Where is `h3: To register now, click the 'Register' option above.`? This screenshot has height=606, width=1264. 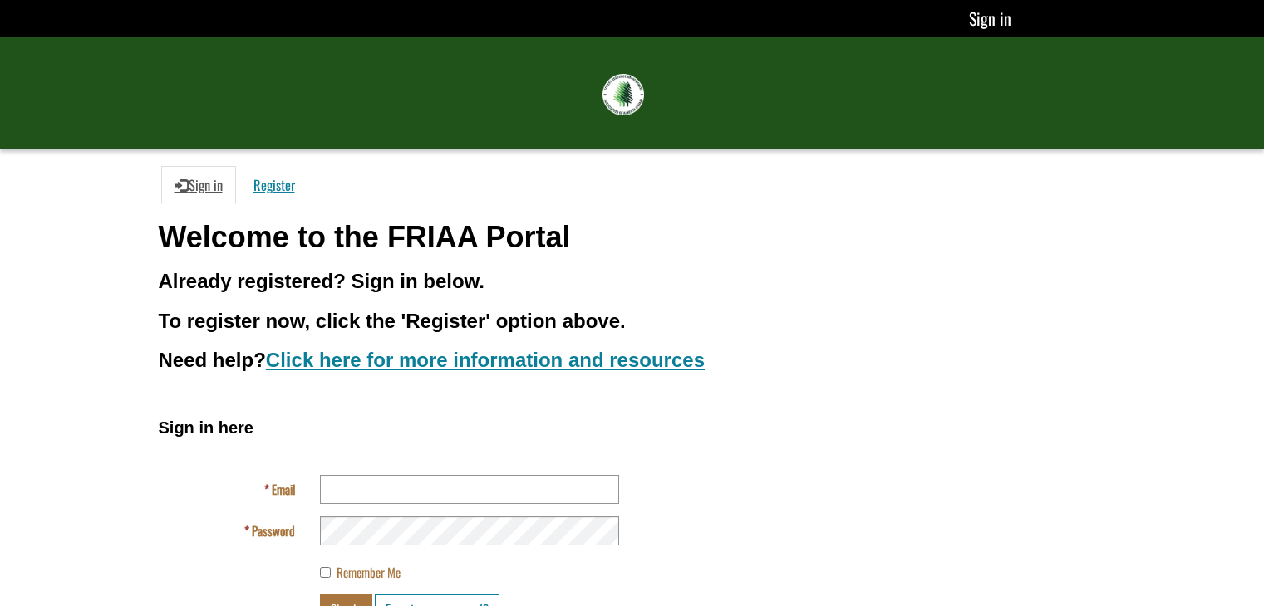 h3: To register now, click the 'Register' option above. is located at coordinates (632, 322).